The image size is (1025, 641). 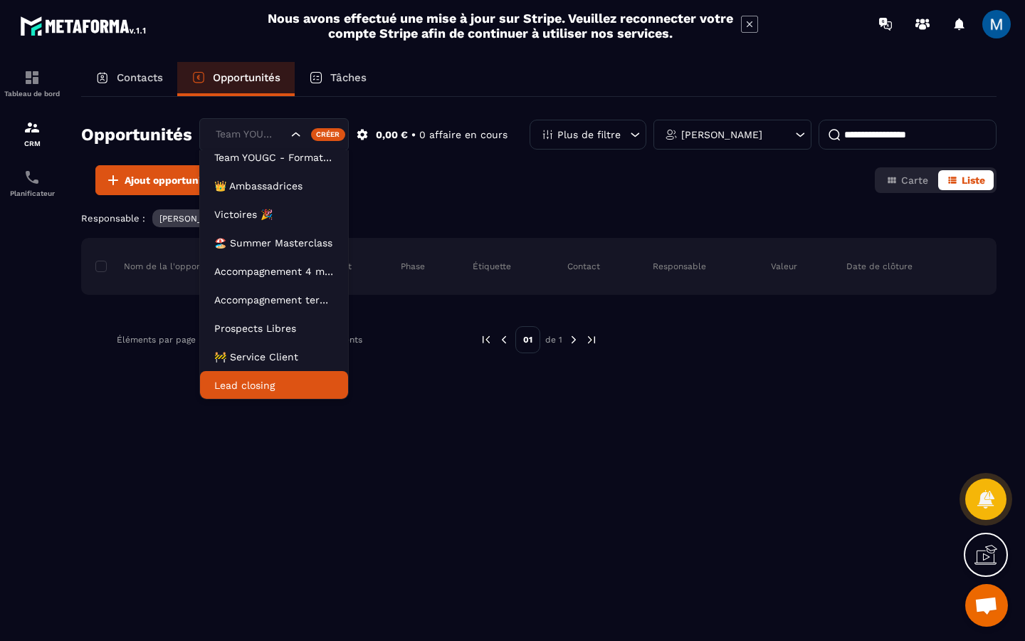 What do you see at coordinates (137, 135) in the screenshot?
I see `h2: Opportunités` at bounding box center [137, 135].